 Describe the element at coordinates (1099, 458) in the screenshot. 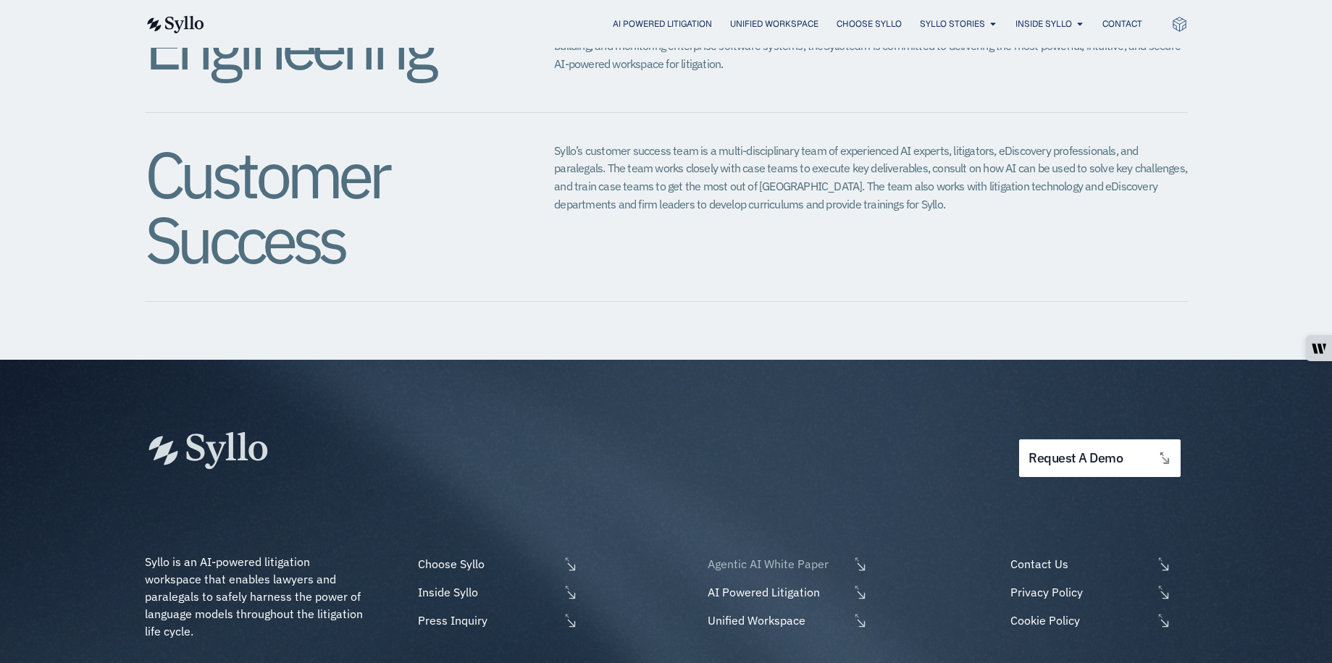

I see `a: request a demo` at that location.